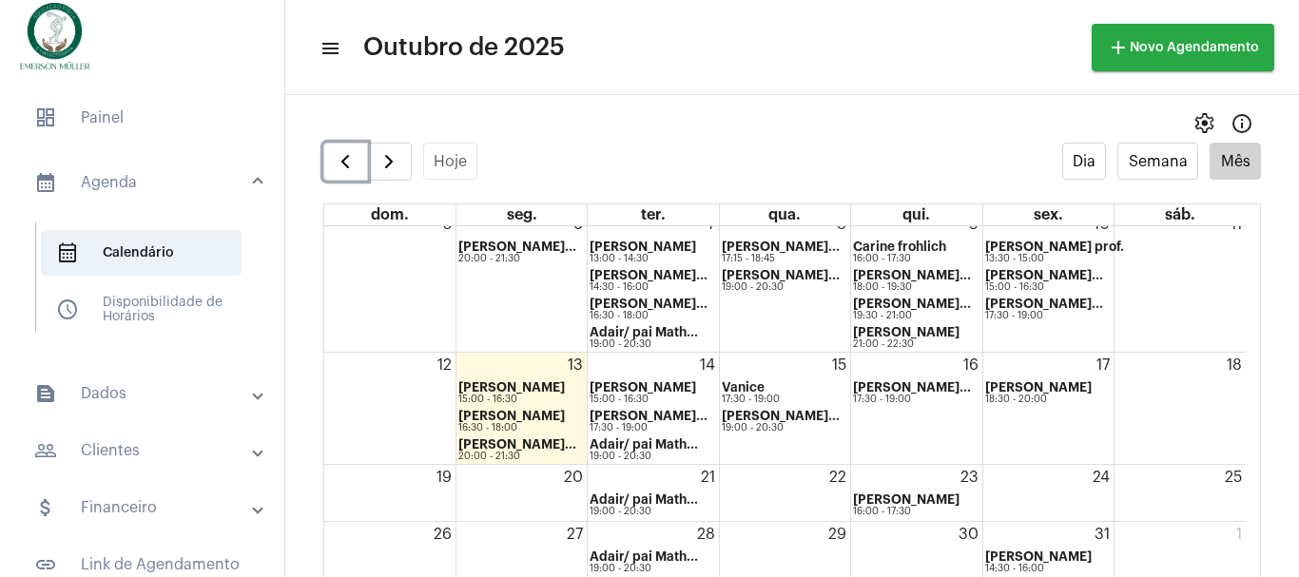 Image resolution: width=1299 pixels, height=577 pixels. What do you see at coordinates (1204, 124) in the screenshot?
I see `button: settings` at bounding box center [1204, 124].